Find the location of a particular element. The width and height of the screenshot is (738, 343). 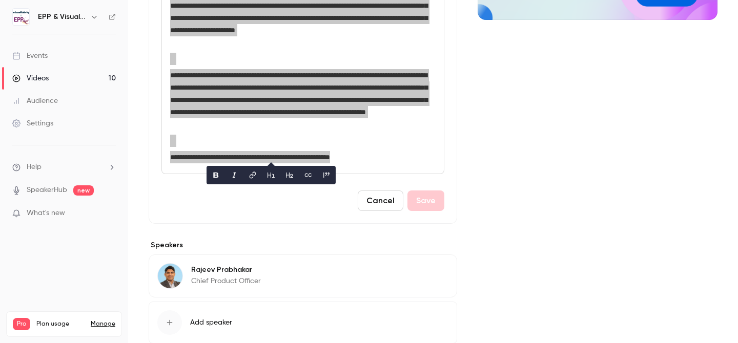

div: Videos is located at coordinates (30, 78).